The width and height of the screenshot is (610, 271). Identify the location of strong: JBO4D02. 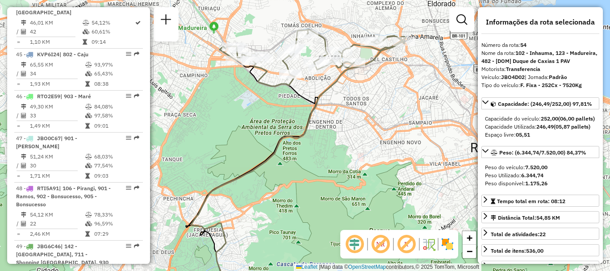
(512, 77).